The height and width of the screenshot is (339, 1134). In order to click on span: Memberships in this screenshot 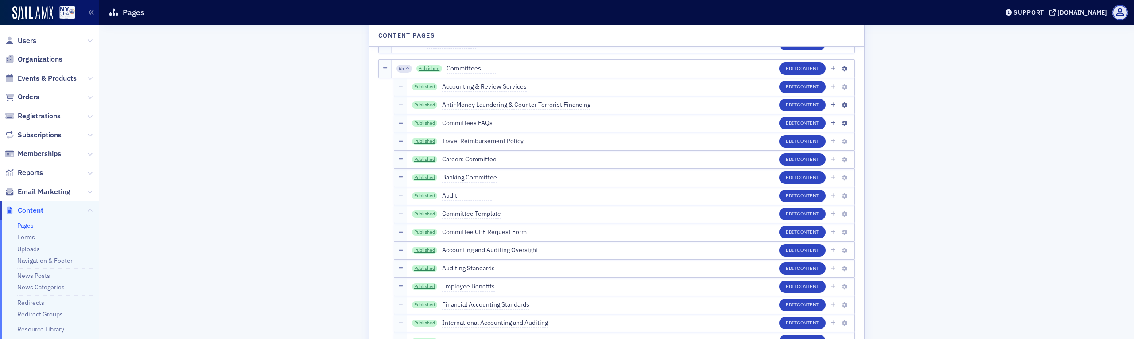, I will do `click(39, 154)`.